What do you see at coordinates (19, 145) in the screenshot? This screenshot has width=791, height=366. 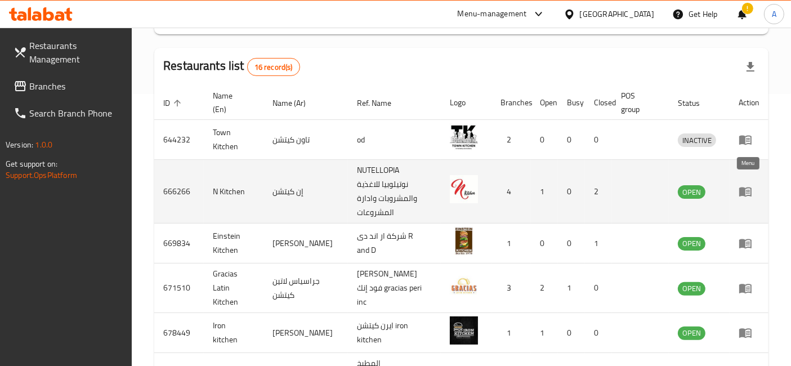 I see `span: Version:` at bounding box center [19, 145].